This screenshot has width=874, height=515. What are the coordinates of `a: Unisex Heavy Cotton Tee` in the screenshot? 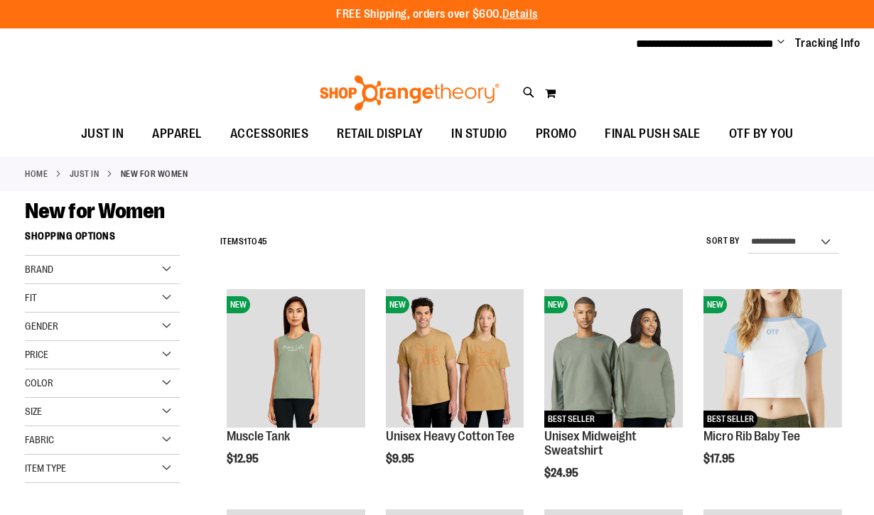 It's located at (450, 436).